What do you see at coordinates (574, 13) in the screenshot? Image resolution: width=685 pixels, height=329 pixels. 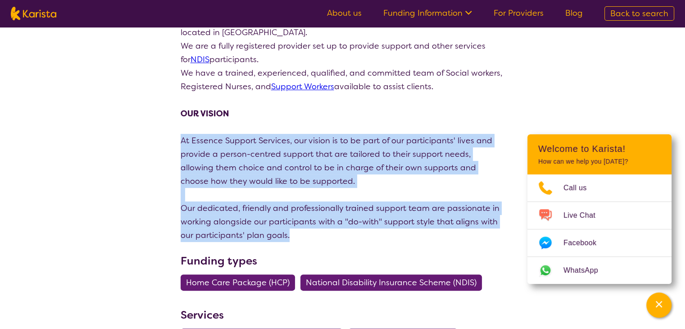 I see `a: Blog` at bounding box center [574, 13].